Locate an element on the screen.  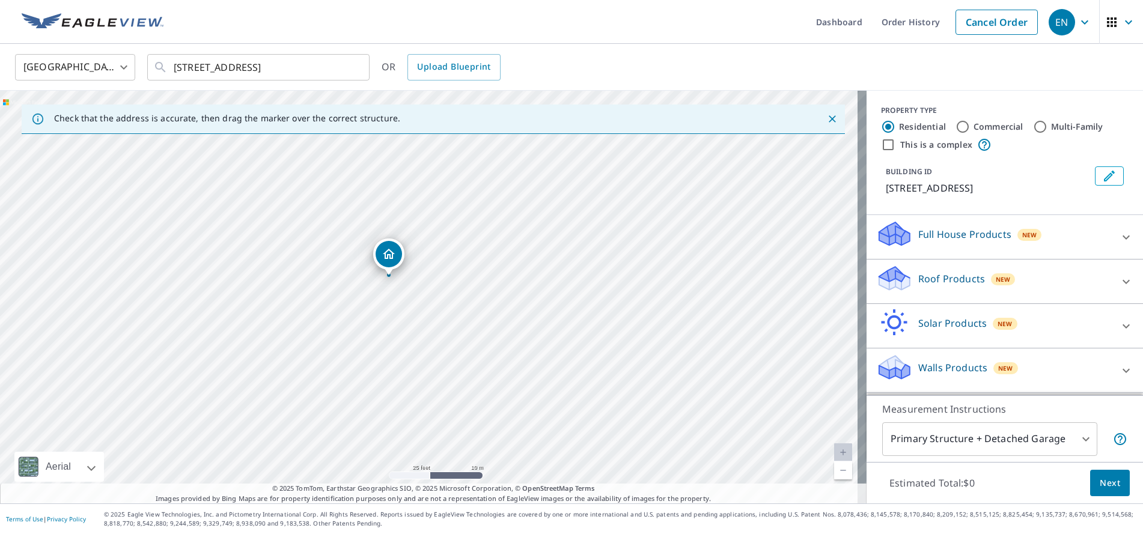
button: Close is located at coordinates (832, 119).